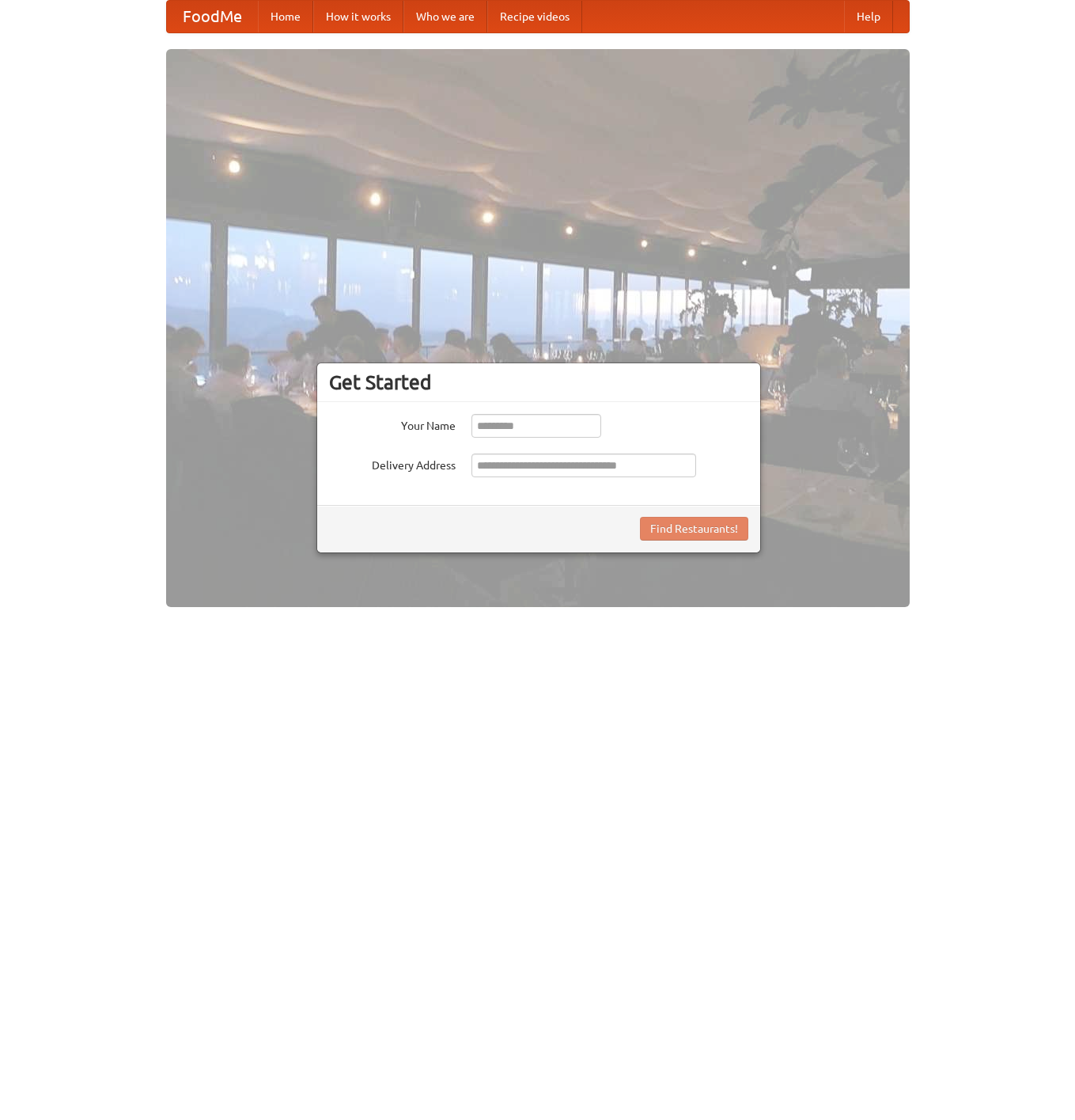 Image resolution: width=1075 pixels, height=1120 pixels. What do you see at coordinates (393, 424) in the screenshot?
I see `label: Your Name` at bounding box center [393, 424].